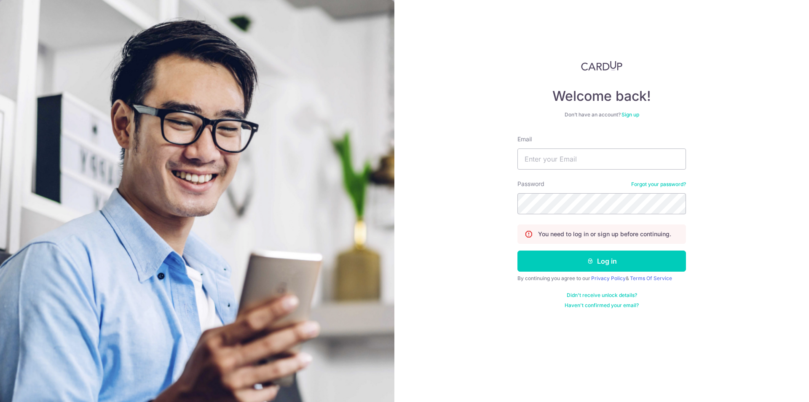  Describe the element at coordinates (605, 234) in the screenshot. I see `p: You need to log in or sign up before continuing.` at that location.